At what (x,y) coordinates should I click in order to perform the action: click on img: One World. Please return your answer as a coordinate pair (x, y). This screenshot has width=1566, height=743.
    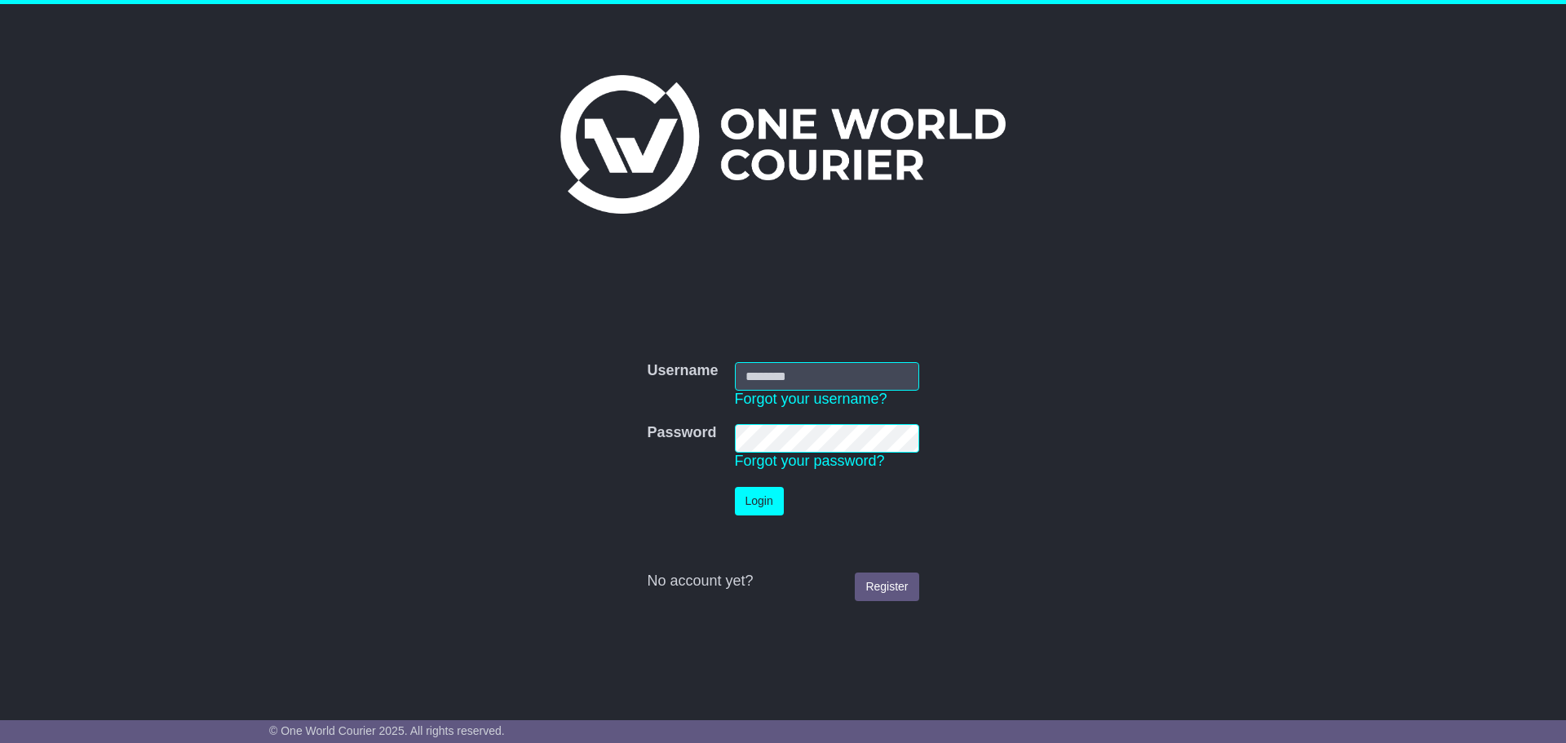
    Looking at the image, I should click on (783, 144).